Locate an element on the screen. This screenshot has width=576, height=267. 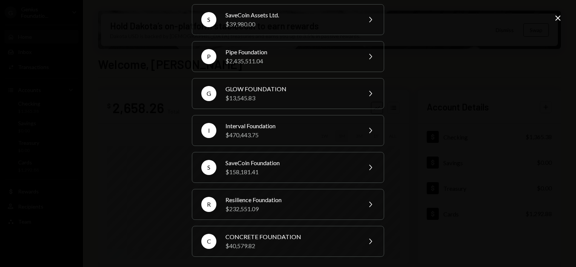
div: Pipe Foundation is located at coordinates (291, 52).